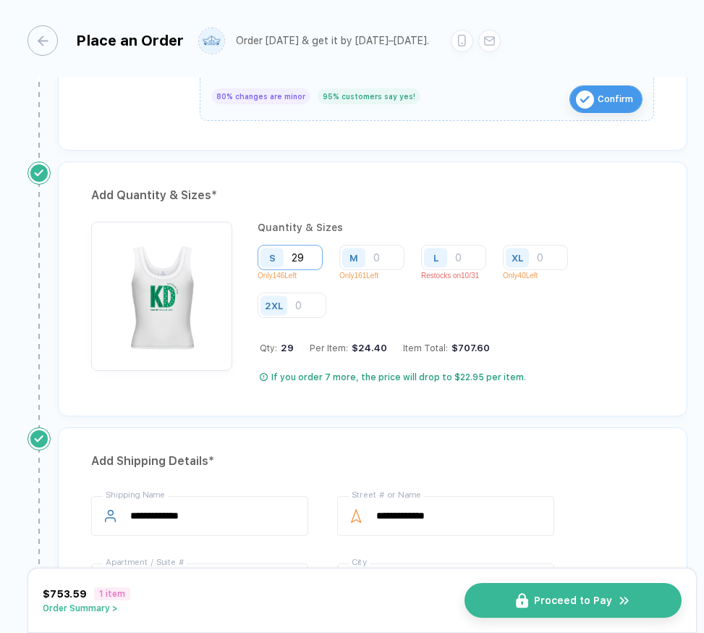 The image size is (704, 633). What do you see at coordinates (399, 377) in the screenshot?
I see `div: If you order 7 more, the price will drop to $22.95 per item.` at bounding box center [399, 377].